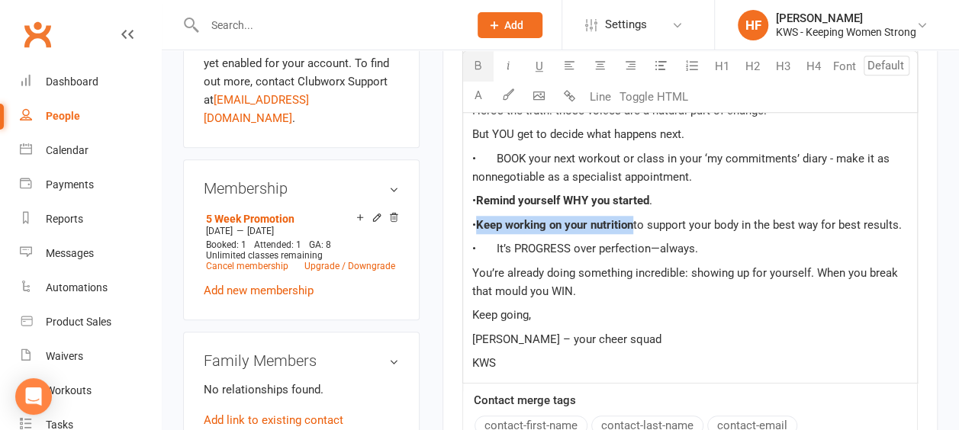  Describe the element at coordinates (67, 150) in the screenshot. I see `div: Calendar` at that location.